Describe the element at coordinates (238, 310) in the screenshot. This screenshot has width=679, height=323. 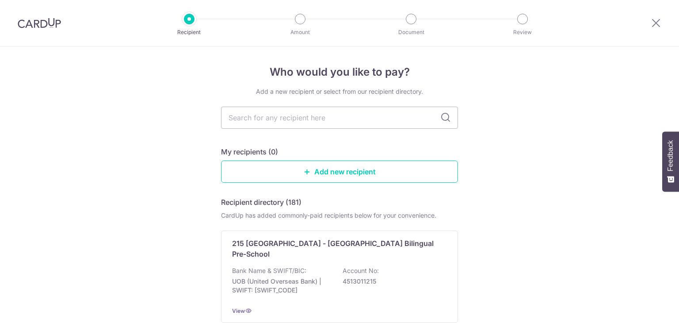
I see `a: View` at that location.